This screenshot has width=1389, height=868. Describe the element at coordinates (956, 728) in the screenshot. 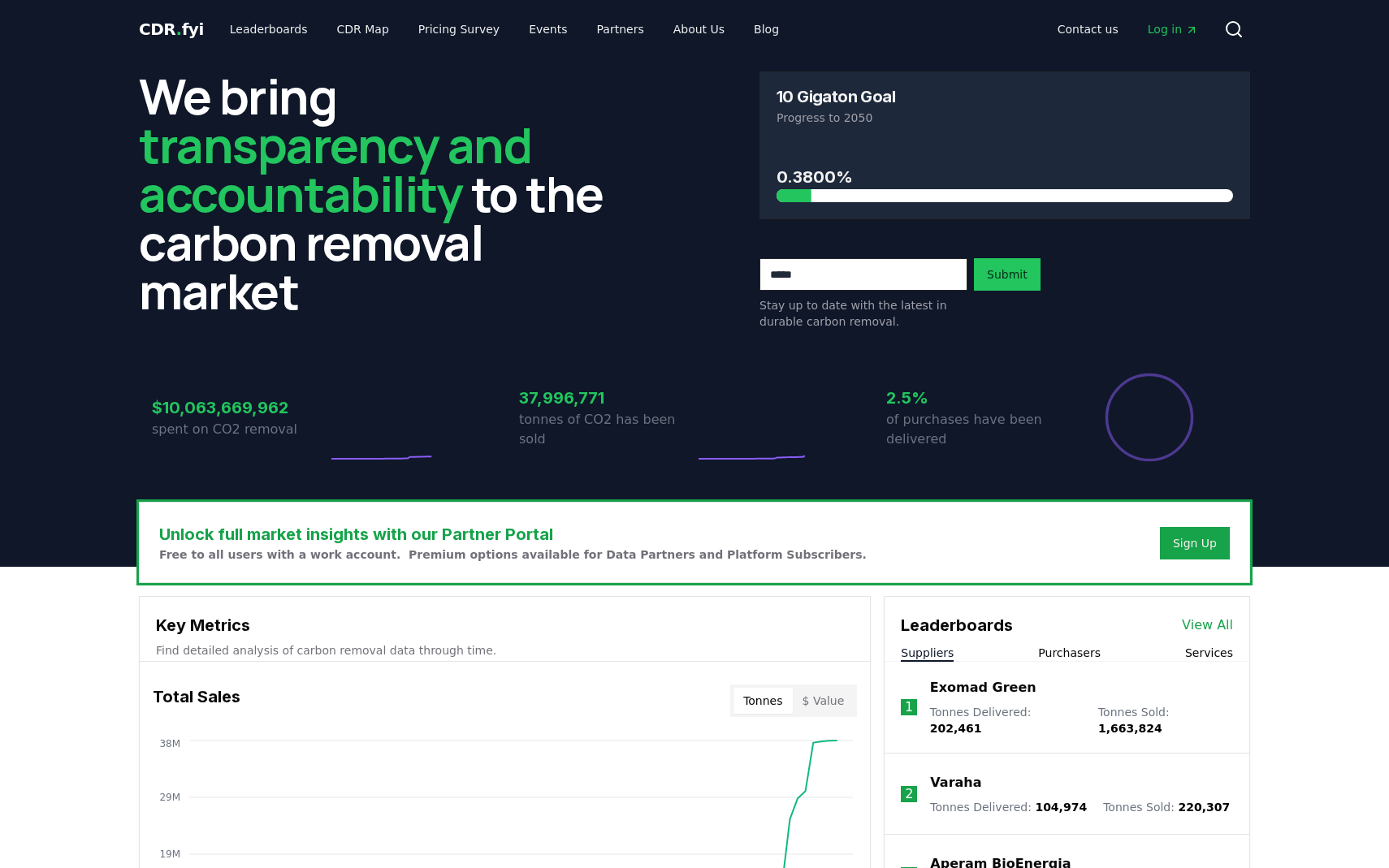

I see `span: 202,461` at that location.